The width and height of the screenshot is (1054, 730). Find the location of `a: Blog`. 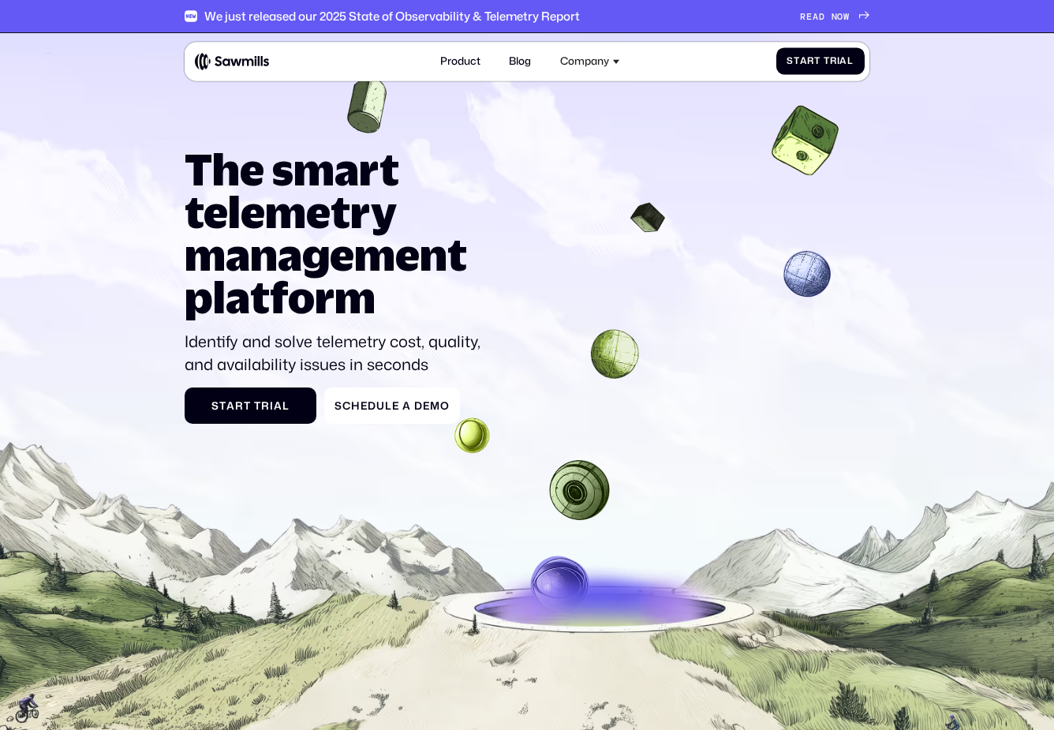

a: Blog is located at coordinates (520, 62).